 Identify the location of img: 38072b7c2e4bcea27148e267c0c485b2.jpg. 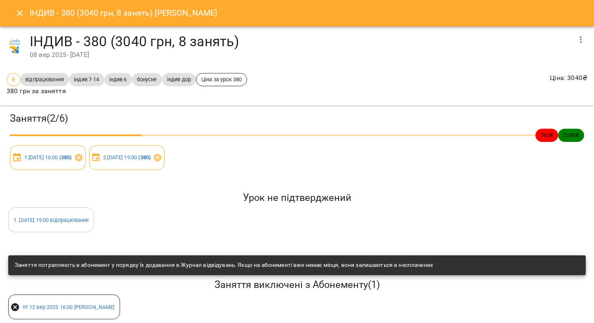
(15, 46).